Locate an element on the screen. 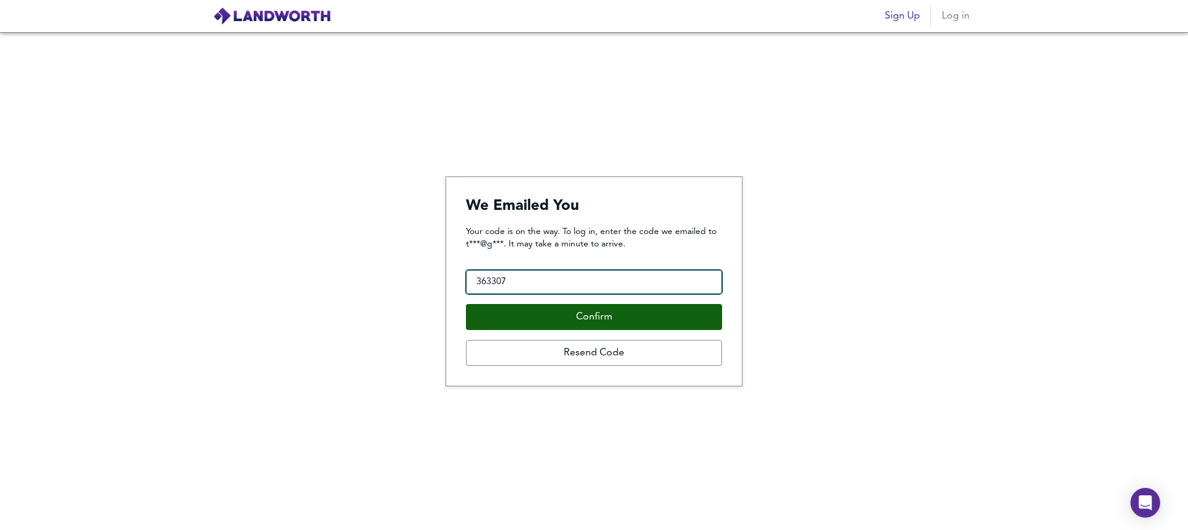  button: Log in is located at coordinates (955, 16).